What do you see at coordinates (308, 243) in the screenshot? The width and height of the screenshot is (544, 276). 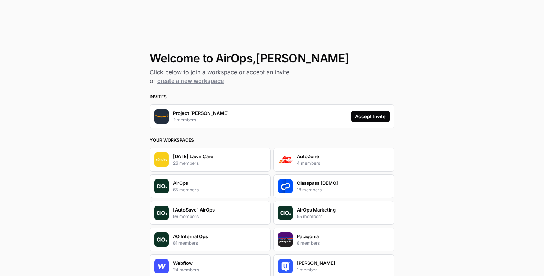 I see `p: 8 members` at bounding box center [308, 243].